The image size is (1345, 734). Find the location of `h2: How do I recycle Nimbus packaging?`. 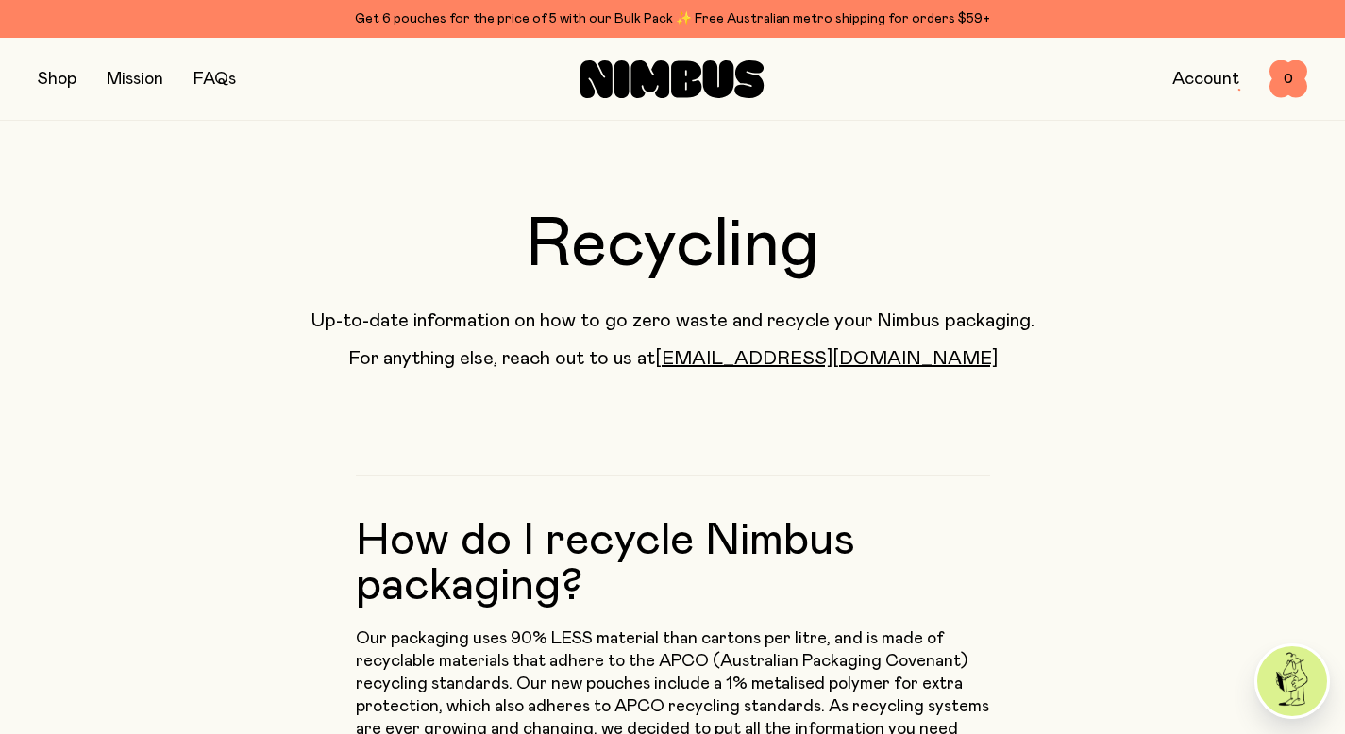

h2: How do I recycle Nimbus packaging? is located at coordinates (673, 542).